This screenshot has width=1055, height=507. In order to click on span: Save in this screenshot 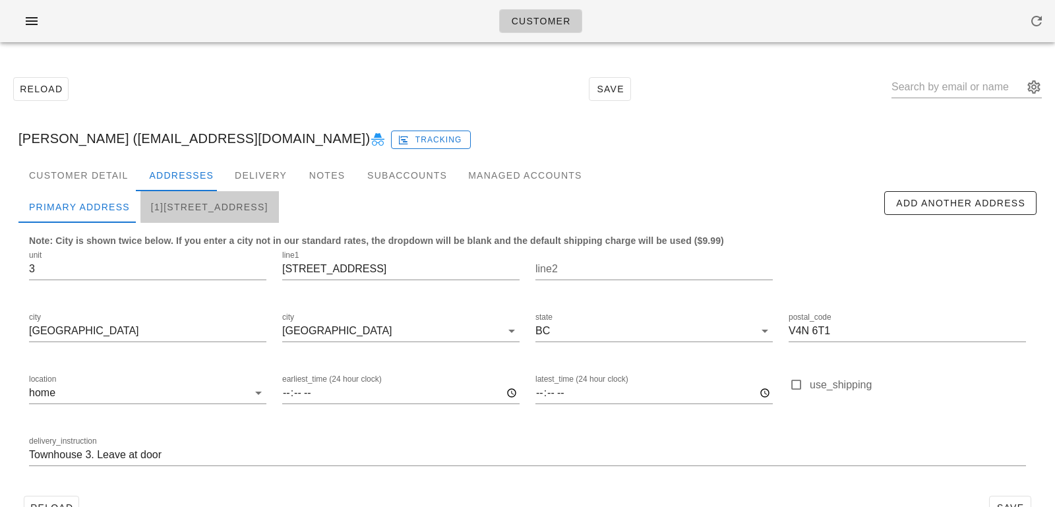, I will do `click(610, 89)`.